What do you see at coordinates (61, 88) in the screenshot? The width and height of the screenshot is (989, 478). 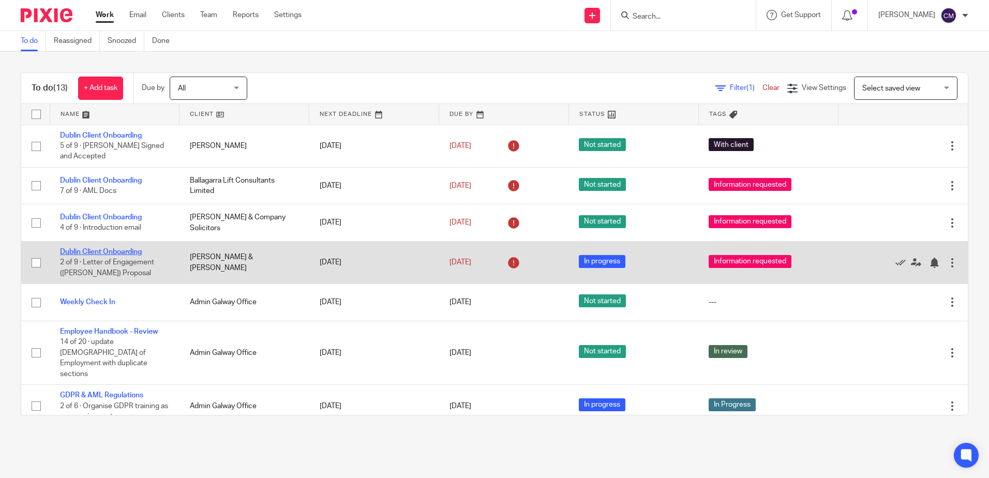 I see `span: (13)` at bounding box center [61, 88].